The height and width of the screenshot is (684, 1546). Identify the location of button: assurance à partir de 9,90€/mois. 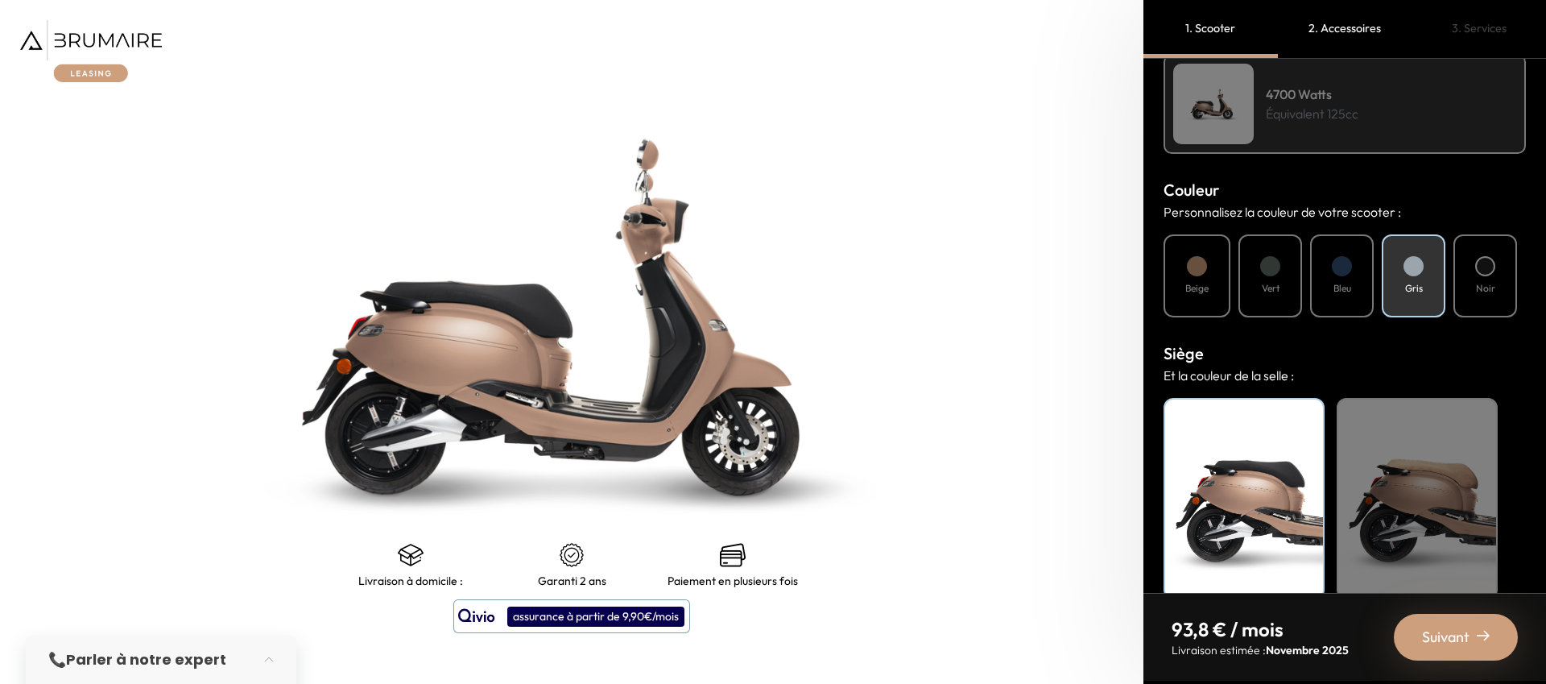
(572, 616).